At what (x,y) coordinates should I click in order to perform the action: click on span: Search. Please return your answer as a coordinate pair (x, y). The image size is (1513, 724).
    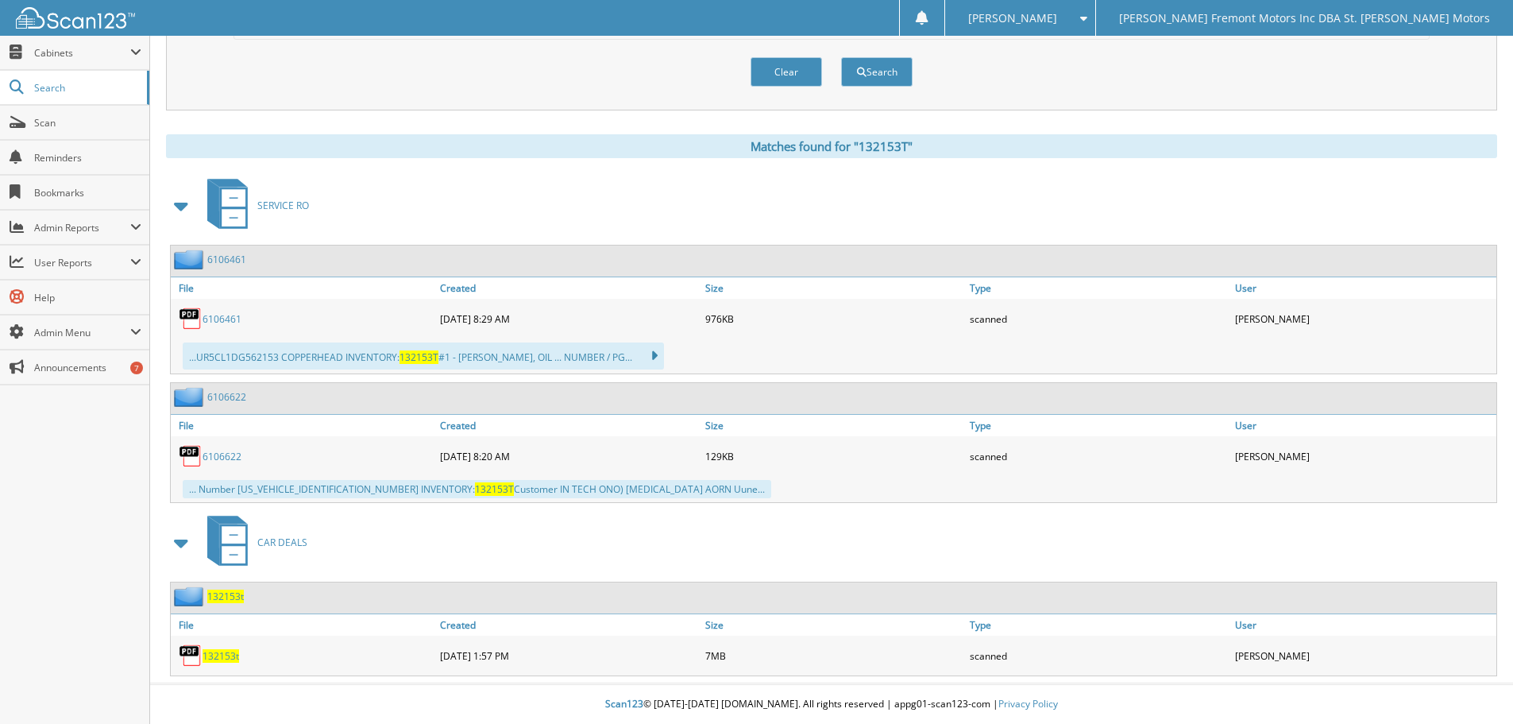
    Looking at the image, I should click on (87, 87).